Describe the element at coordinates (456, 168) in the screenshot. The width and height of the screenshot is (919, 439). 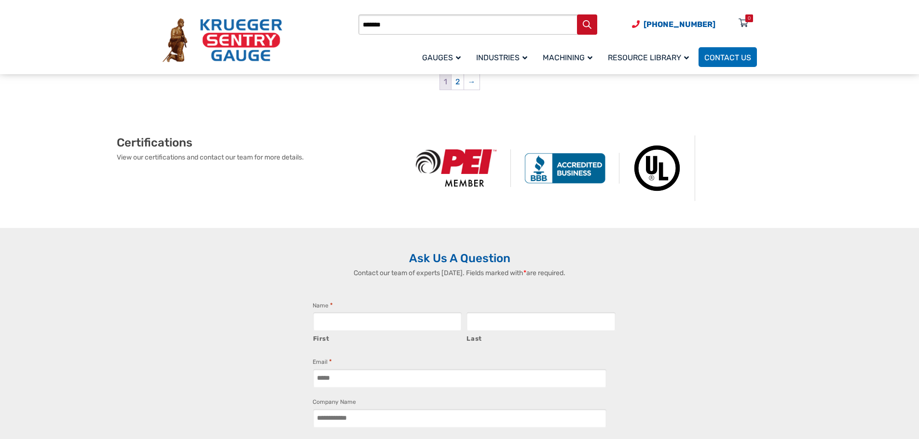
I see `img: PEI Member` at that location.